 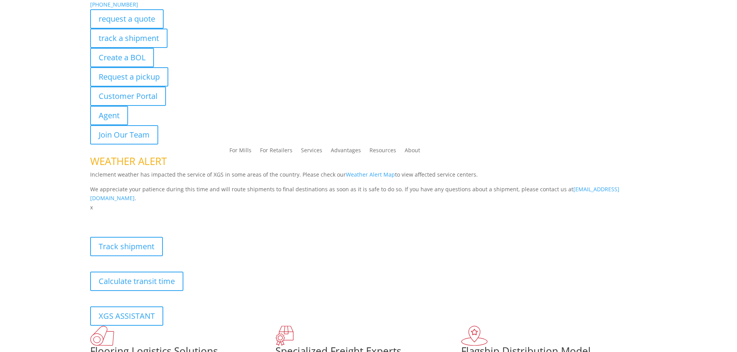 I want to click on a: For Mills, so click(x=240, y=152).